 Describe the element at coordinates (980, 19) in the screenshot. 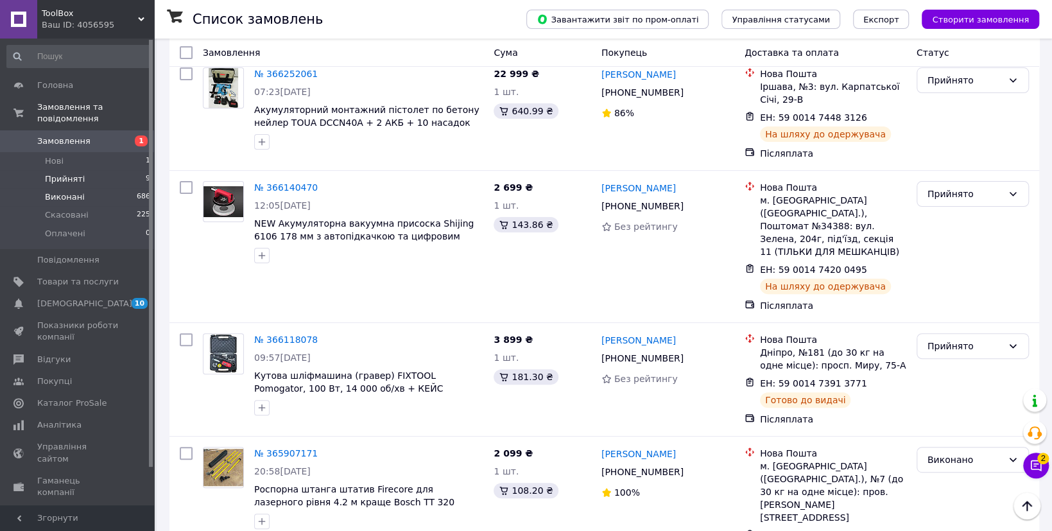

I see `span: Створити замовлення` at that location.